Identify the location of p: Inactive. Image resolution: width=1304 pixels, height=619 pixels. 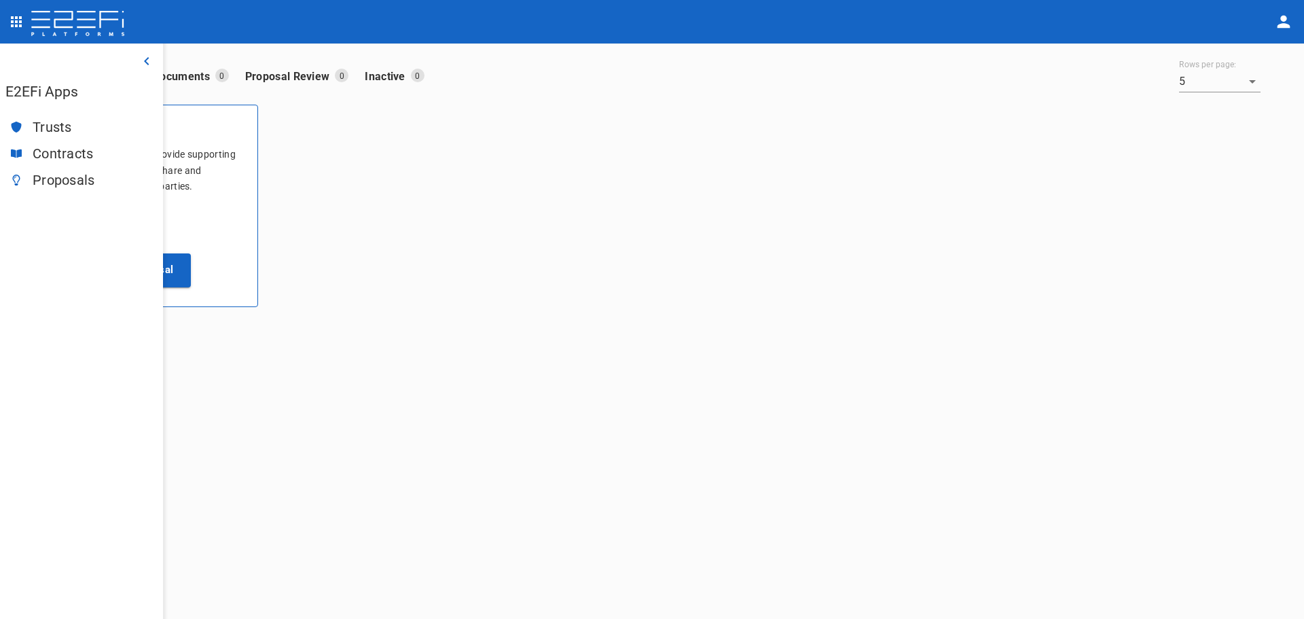
(387, 76).